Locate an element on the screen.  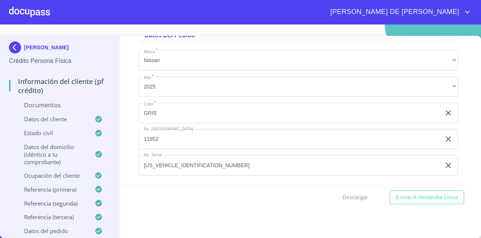
span: Datos del pedido is located at coordinates (170, 35).